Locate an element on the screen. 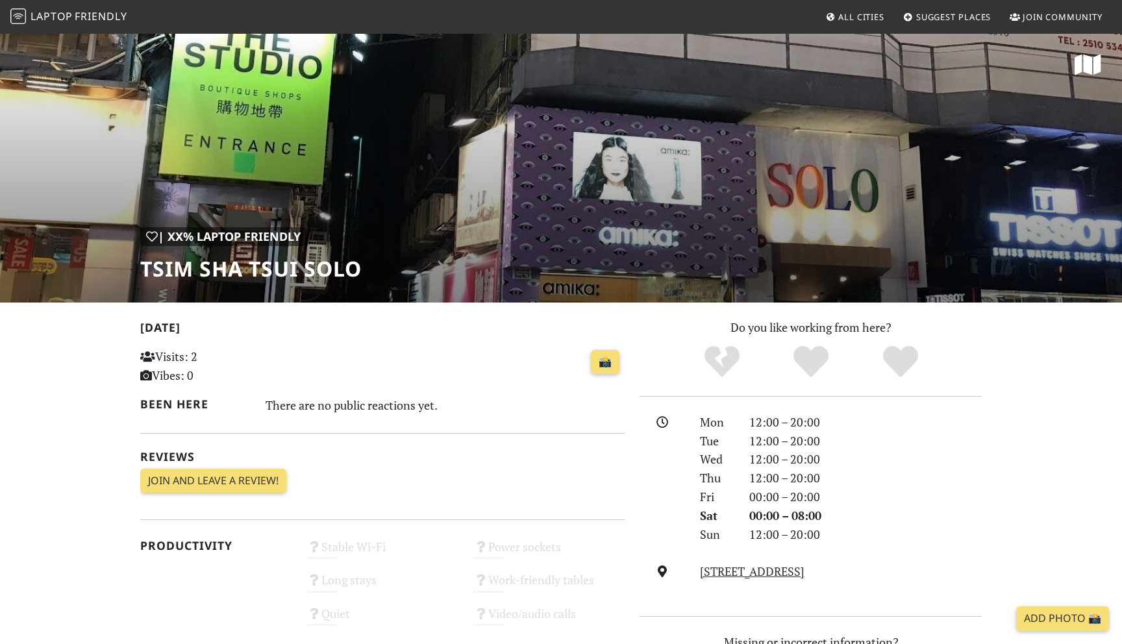  div: Tue is located at coordinates (717, 441).